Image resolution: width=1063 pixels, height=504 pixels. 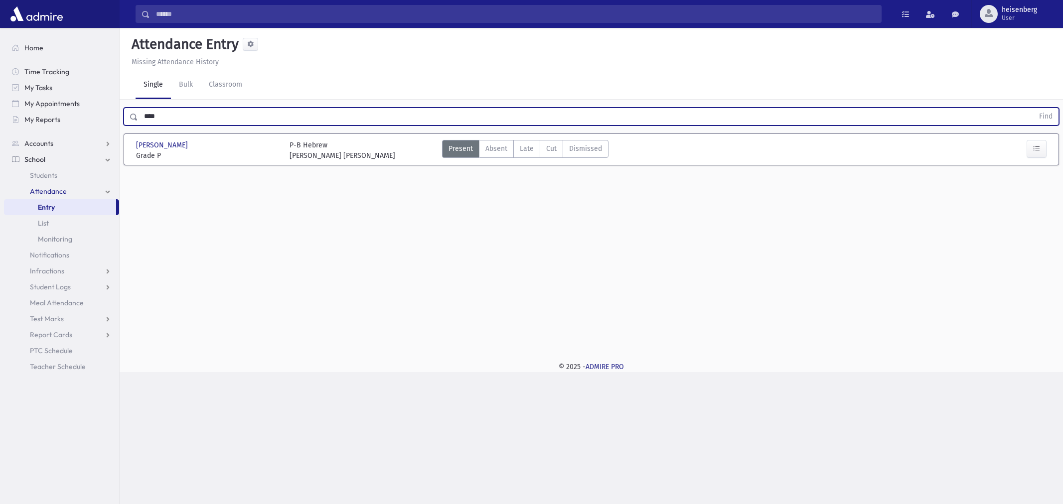 I want to click on span: My Reports, so click(x=42, y=120).